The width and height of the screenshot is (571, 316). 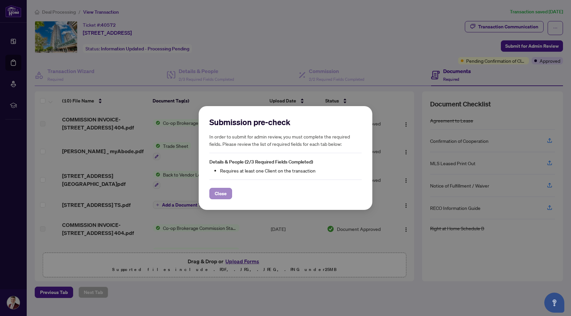 I want to click on h2: Submission pre-check, so click(x=286, y=122).